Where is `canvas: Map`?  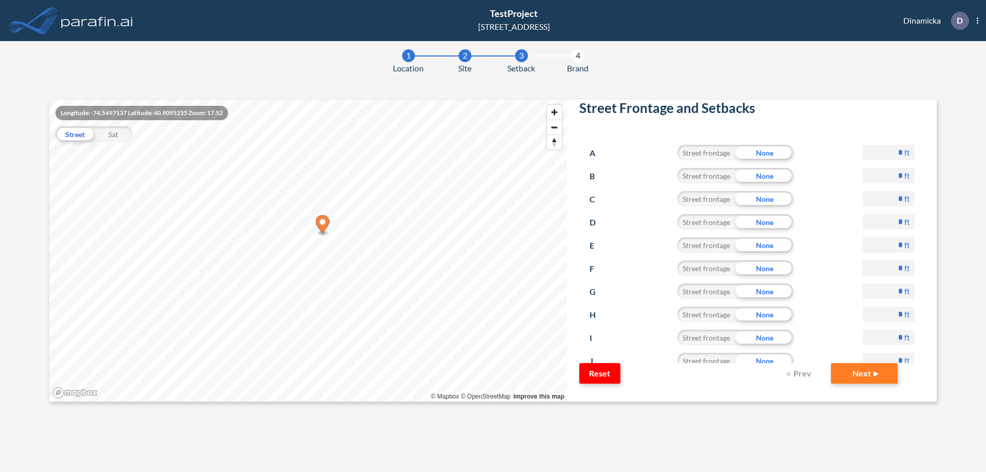 canvas: Map is located at coordinates (308, 251).